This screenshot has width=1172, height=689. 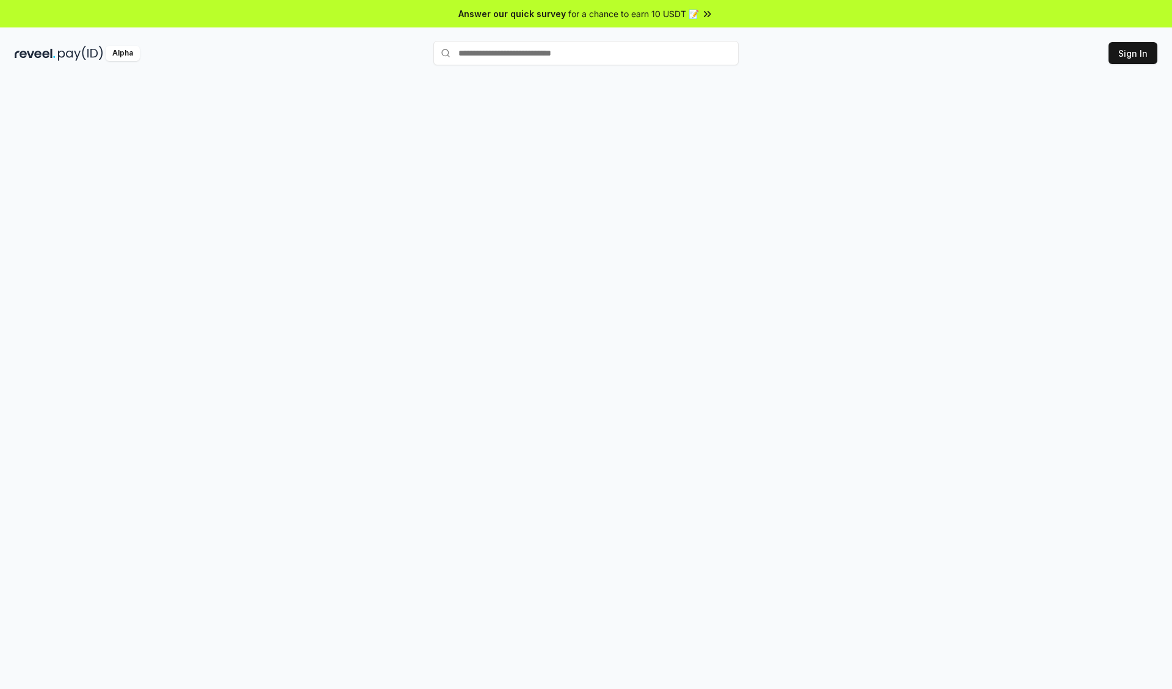 I want to click on span: Answer our quick survey, so click(x=512, y=13).